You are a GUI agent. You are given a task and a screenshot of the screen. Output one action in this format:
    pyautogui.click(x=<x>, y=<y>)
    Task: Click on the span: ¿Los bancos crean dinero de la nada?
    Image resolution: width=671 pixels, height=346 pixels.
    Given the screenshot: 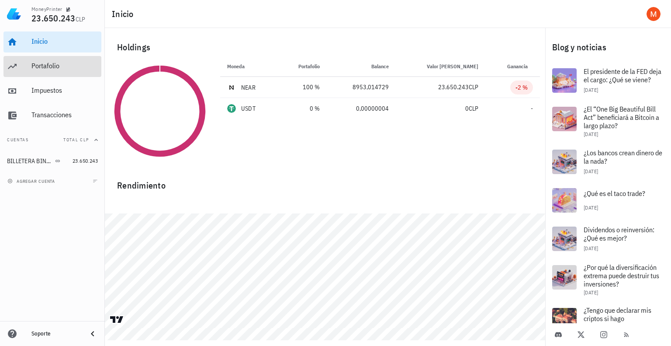 What is the action you would take?
    pyautogui.click(x=623, y=156)
    